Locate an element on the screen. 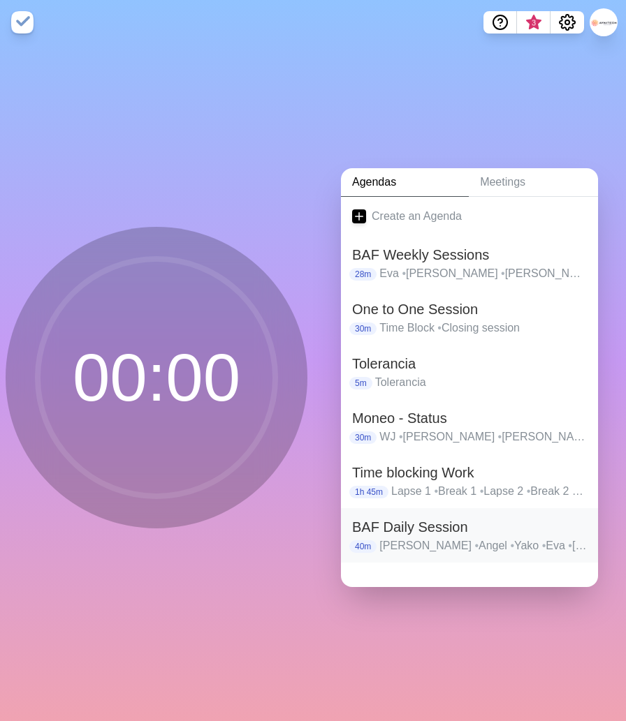 The width and height of the screenshot is (626, 721). h2: BAF Weekly Sessions is located at coordinates (469, 255).